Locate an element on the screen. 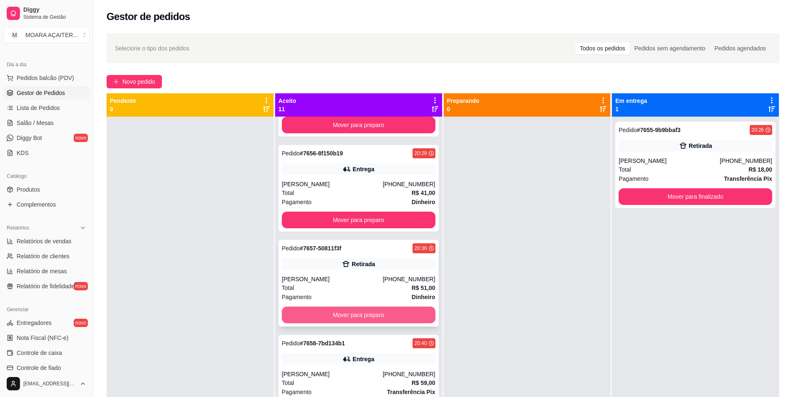  a: Diggy Botnovo is located at coordinates (46, 138).